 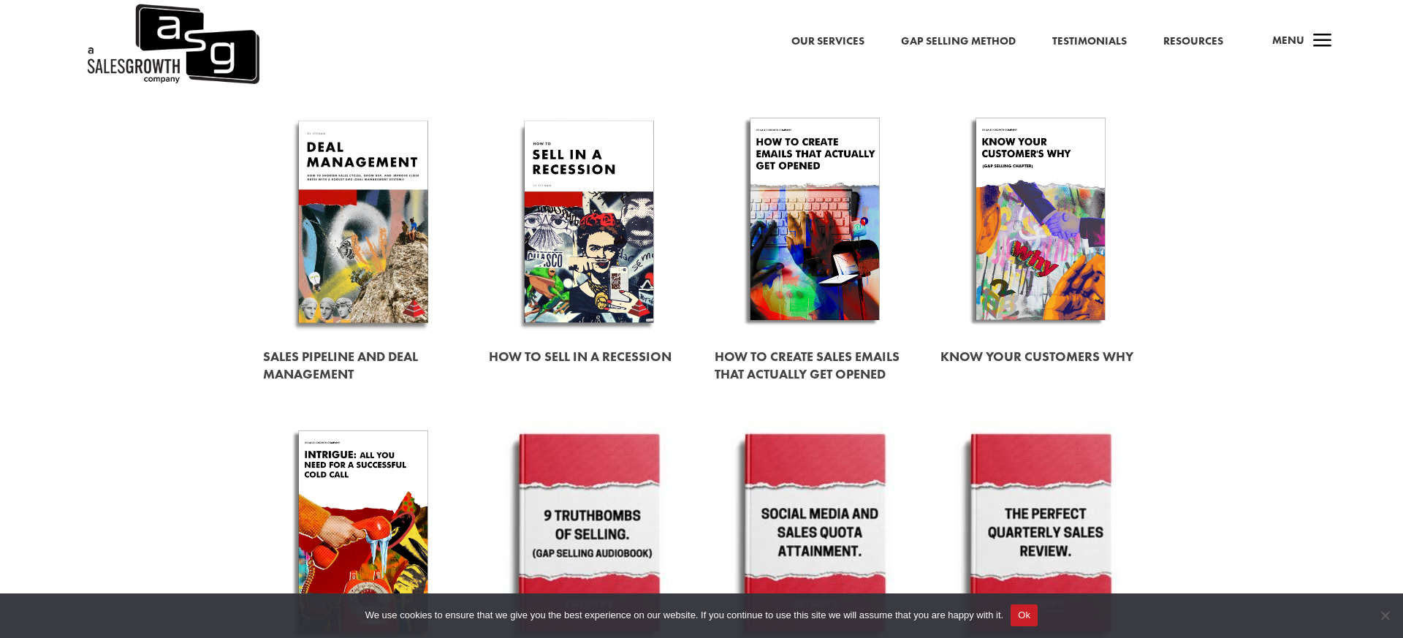 What do you see at coordinates (1090, 42) in the screenshot?
I see `a: Testimonials` at bounding box center [1090, 42].